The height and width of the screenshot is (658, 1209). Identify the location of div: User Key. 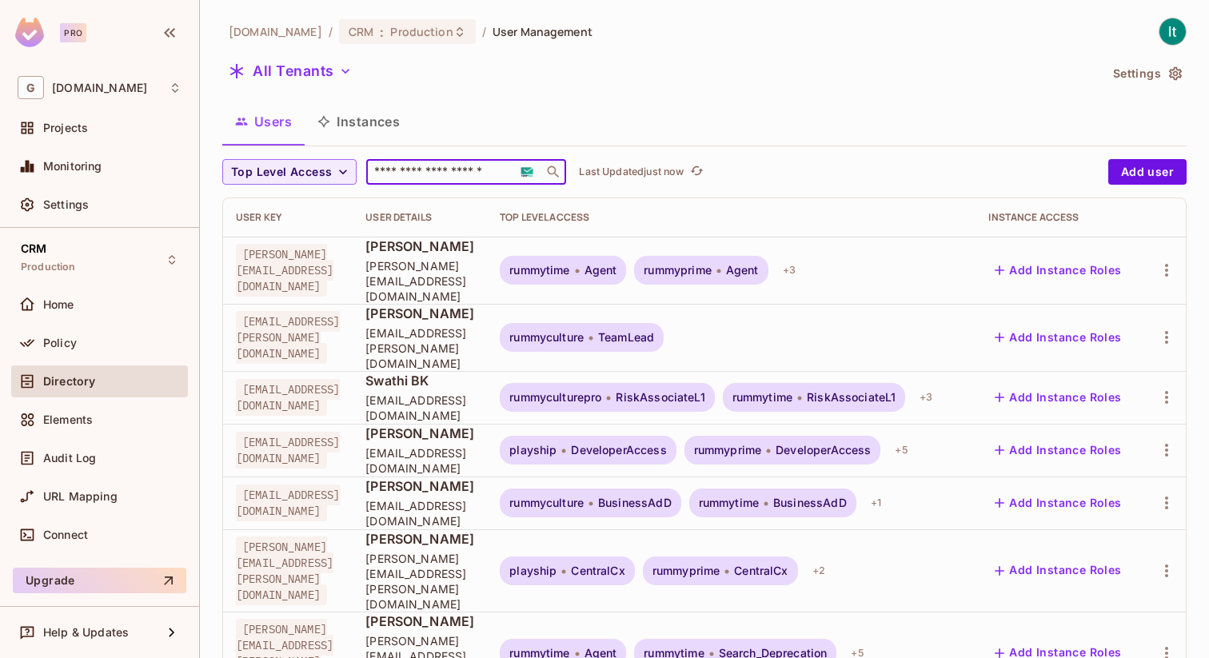
(288, 218).